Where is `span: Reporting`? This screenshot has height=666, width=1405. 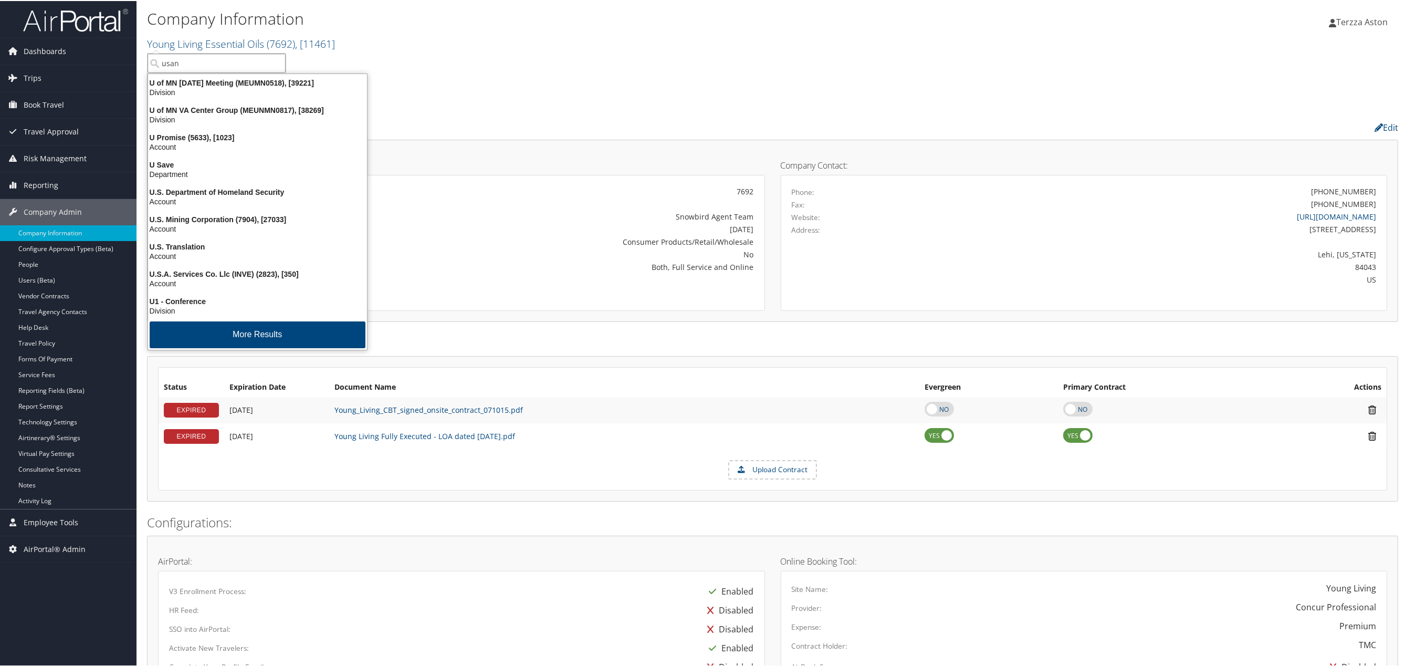 span: Reporting is located at coordinates (41, 184).